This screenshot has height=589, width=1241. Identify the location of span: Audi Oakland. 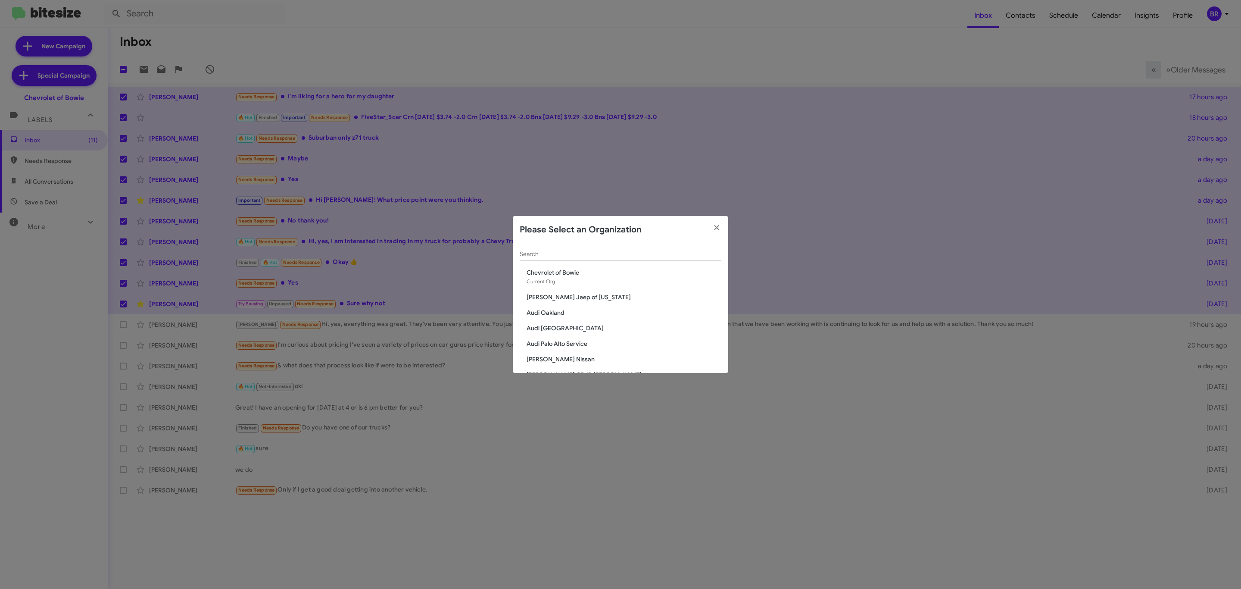
(624, 312).